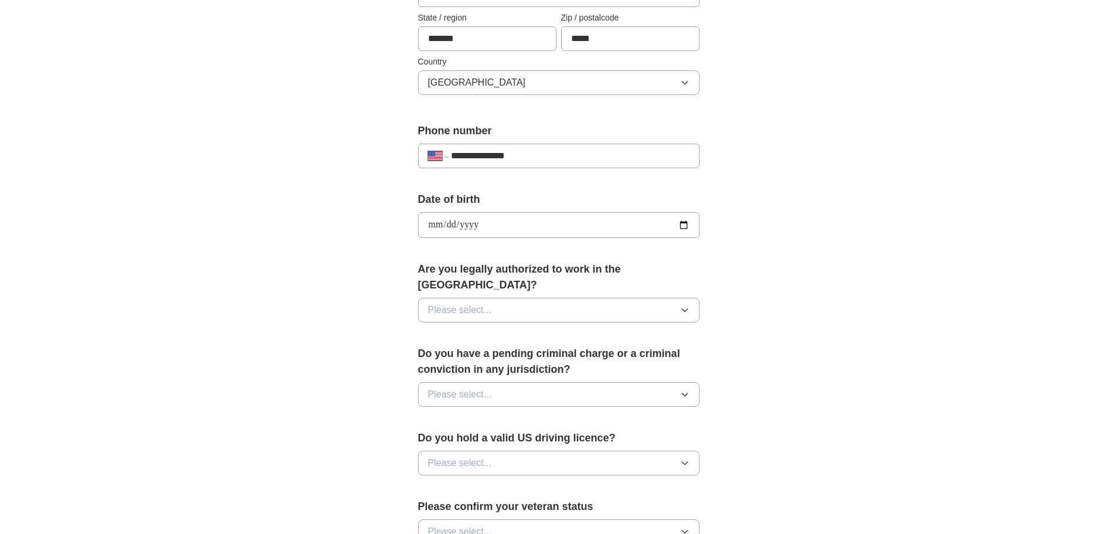 This screenshot has width=1117, height=534. Describe the element at coordinates (559, 199) in the screenshot. I see `label: Date of birth` at that location.